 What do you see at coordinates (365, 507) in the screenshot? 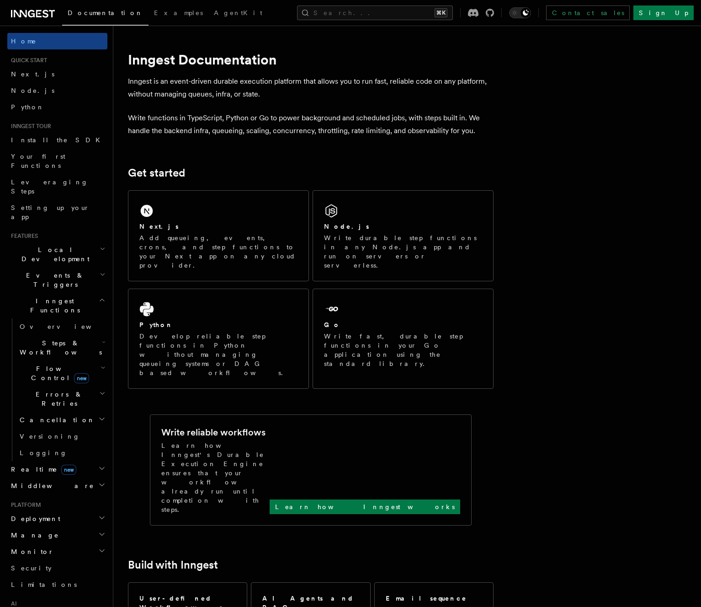
I see `a: Learn how Inngest works` at bounding box center [365, 507].